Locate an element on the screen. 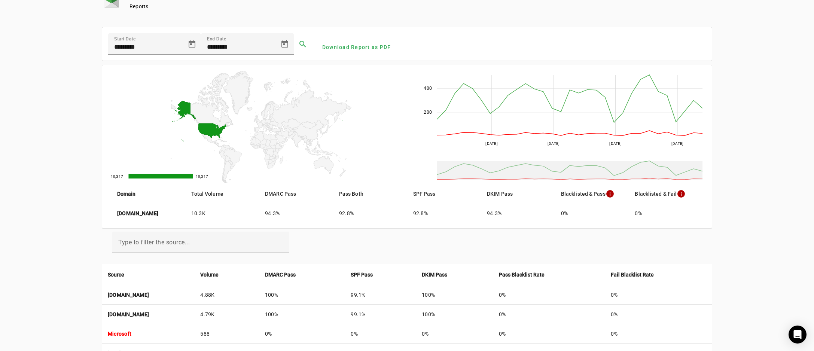  mat-label: Start Date is located at coordinates (125, 39).